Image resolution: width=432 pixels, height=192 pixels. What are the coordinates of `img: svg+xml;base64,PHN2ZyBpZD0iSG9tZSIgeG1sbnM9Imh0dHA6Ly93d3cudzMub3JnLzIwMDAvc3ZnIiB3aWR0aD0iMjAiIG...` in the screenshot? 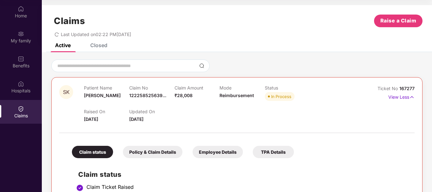 It's located at (21, 9).